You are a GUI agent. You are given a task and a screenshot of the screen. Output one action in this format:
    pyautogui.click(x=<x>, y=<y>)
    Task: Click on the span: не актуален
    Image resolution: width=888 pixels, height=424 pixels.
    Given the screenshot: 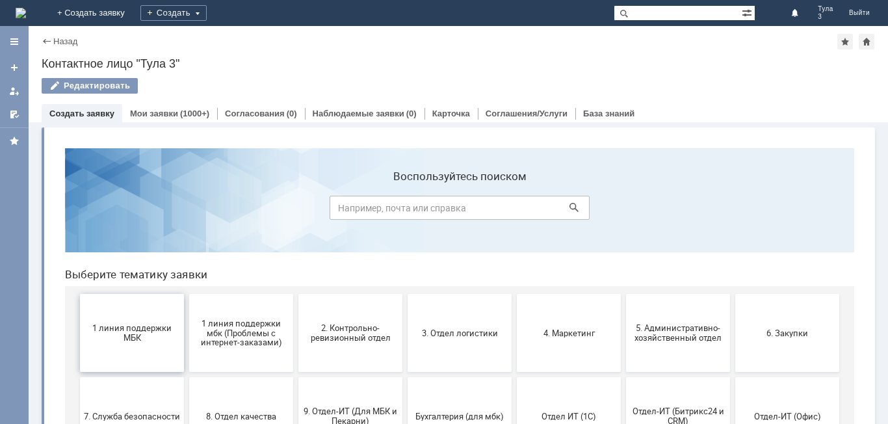 What is the action you would take?
    pyautogui.click(x=514, y=361)
    